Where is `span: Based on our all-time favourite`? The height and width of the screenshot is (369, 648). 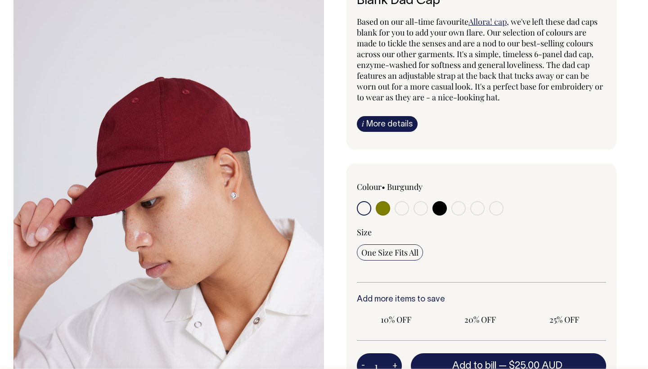
span: Based on our all-time favourite is located at coordinates (413, 22).